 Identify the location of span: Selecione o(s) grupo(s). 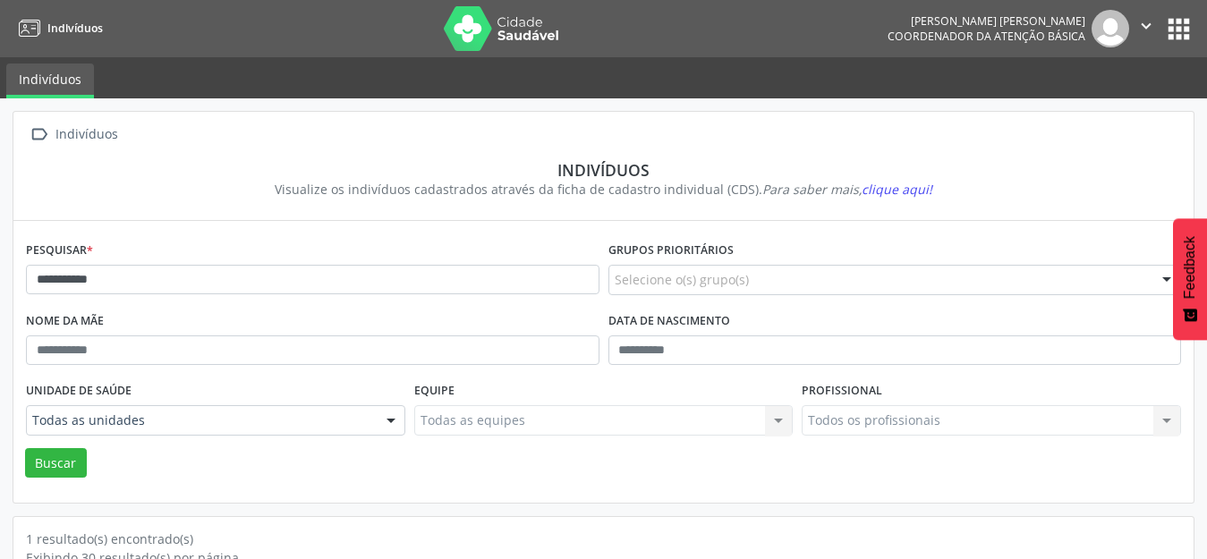
(682, 279).